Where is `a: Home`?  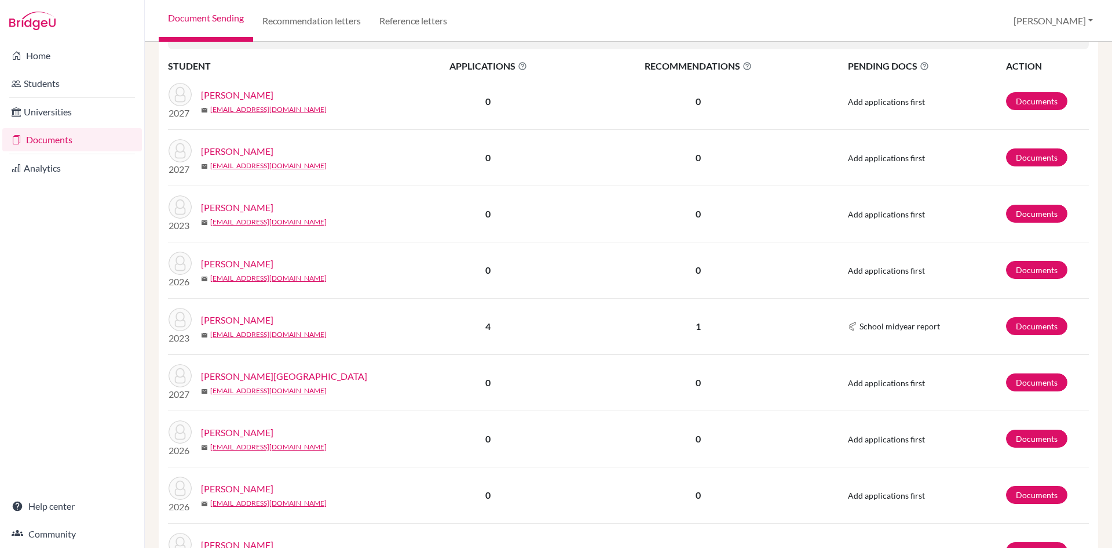
a: Home is located at coordinates (72, 56).